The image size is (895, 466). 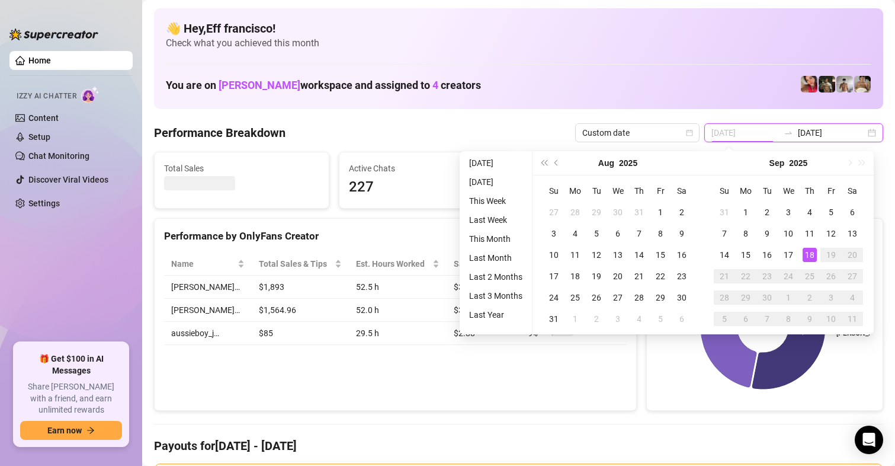 What do you see at coordinates (639, 212) in the screenshot?
I see `td: 2025-07-31` at bounding box center [639, 212].